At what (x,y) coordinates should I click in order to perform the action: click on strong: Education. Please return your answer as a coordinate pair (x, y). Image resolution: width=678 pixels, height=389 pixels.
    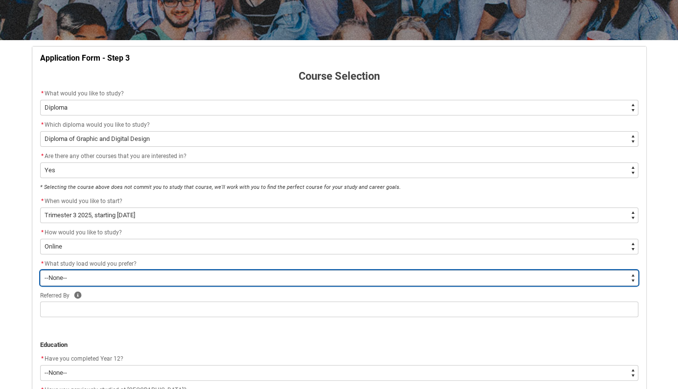
    Looking at the image, I should click on (54, 345).